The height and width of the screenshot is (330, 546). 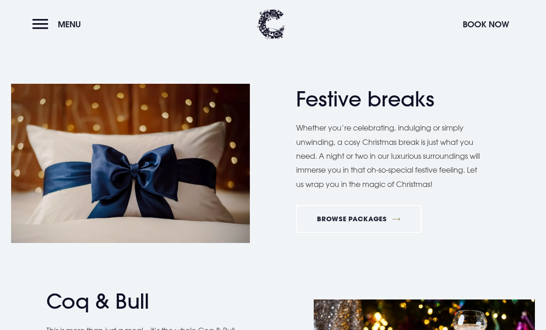 I want to click on h2: Festive breaks, so click(x=386, y=99).